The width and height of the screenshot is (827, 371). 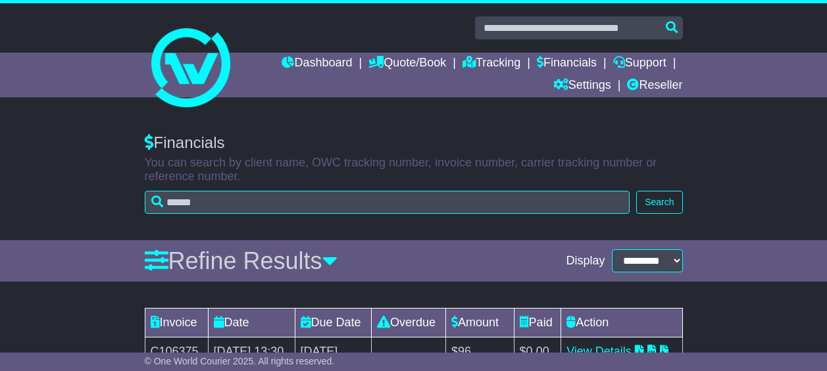 What do you see at coordinates (480, 352) in the screenshot?
I see `td: $96` at bounding box center [480, 352].